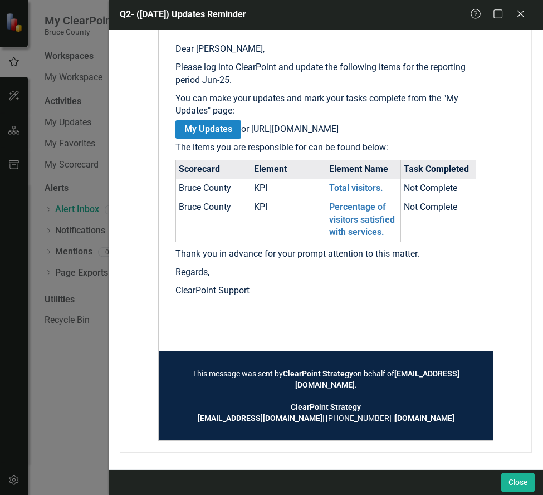 This screenshot has width=543, height=495. Describe the element at coordinates (518, 483) in the screenshot. I see `button: Close` at that location.